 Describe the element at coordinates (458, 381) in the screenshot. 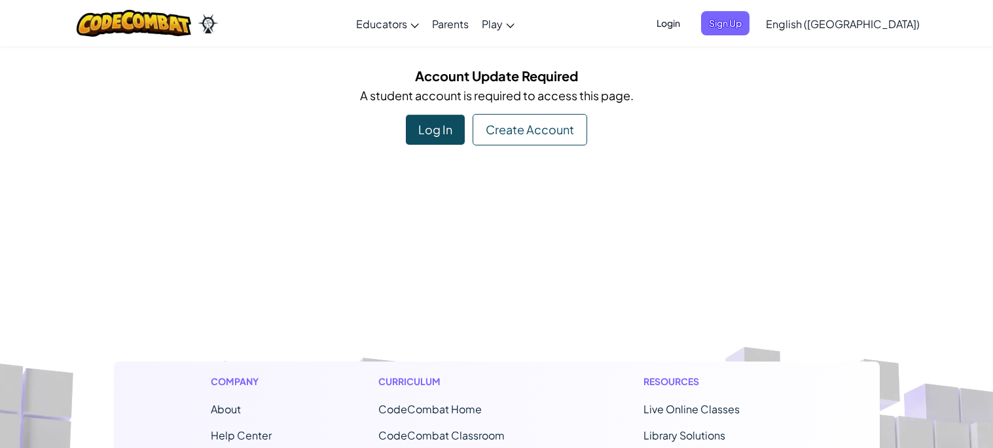

I see `h1: Curriculum` at that location.